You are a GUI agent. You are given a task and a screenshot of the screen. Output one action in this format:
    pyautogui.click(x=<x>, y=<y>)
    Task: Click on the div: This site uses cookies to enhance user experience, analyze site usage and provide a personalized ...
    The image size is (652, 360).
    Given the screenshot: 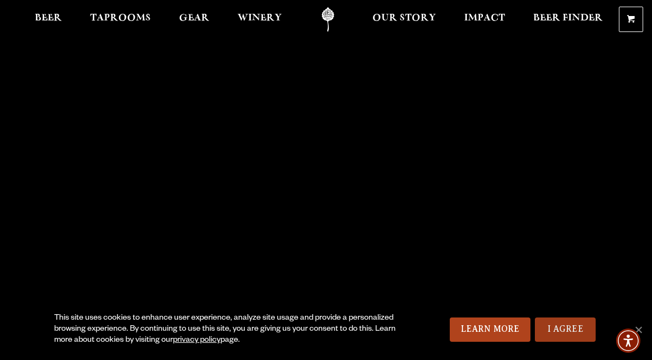 What is the action you would take?
    pyautogui.click(x=233, y=330)
    